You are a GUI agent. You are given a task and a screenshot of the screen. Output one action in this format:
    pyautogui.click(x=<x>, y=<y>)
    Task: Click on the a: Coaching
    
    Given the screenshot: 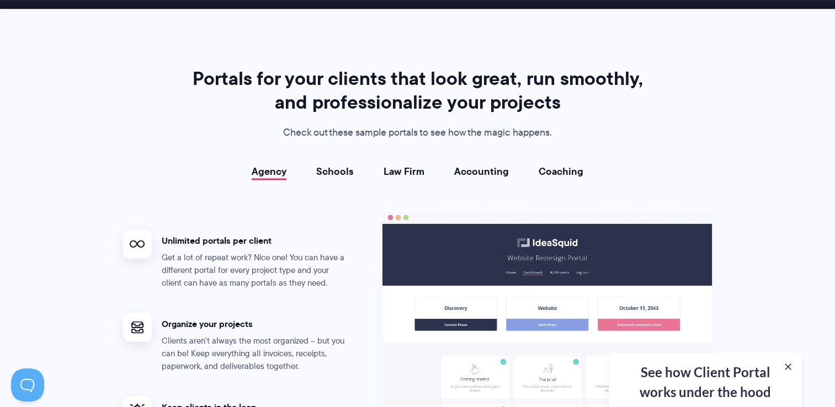 What is the action you would take?
    pyautogui.click(x=560, y=171)
    